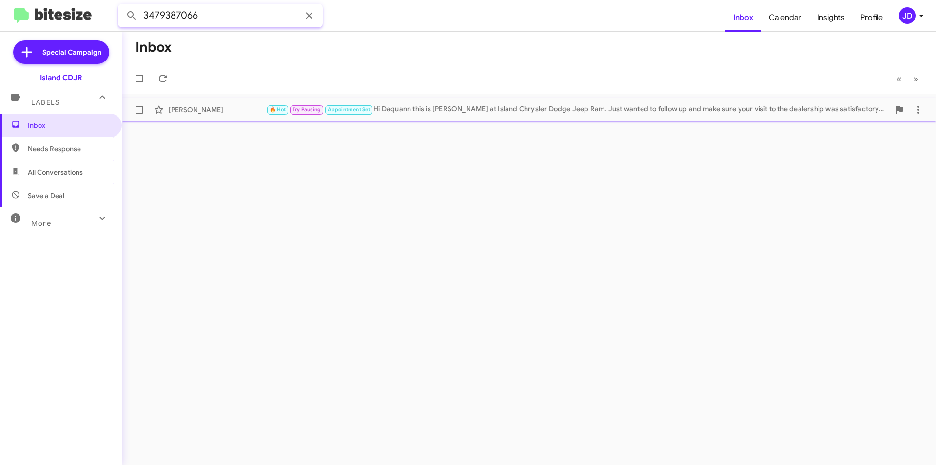 The image size is (936, 465). What do you see at coordinates (785, 18) in the screenshot?
I see `a: Calendar` at bounding box center [785, 18].